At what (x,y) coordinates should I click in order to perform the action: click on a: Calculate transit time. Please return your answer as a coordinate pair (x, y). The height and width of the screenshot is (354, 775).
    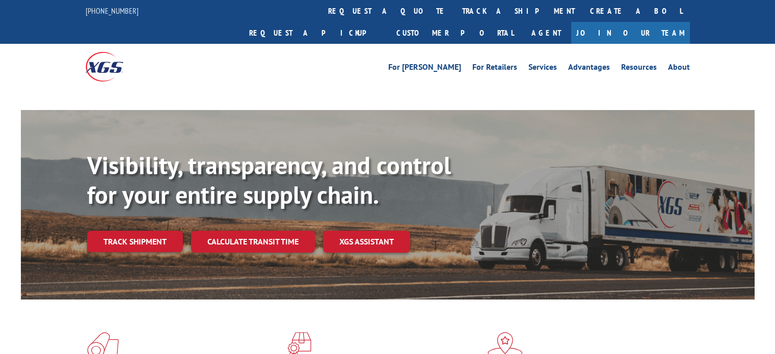
    Looking at the image, I should click on (253, 242).